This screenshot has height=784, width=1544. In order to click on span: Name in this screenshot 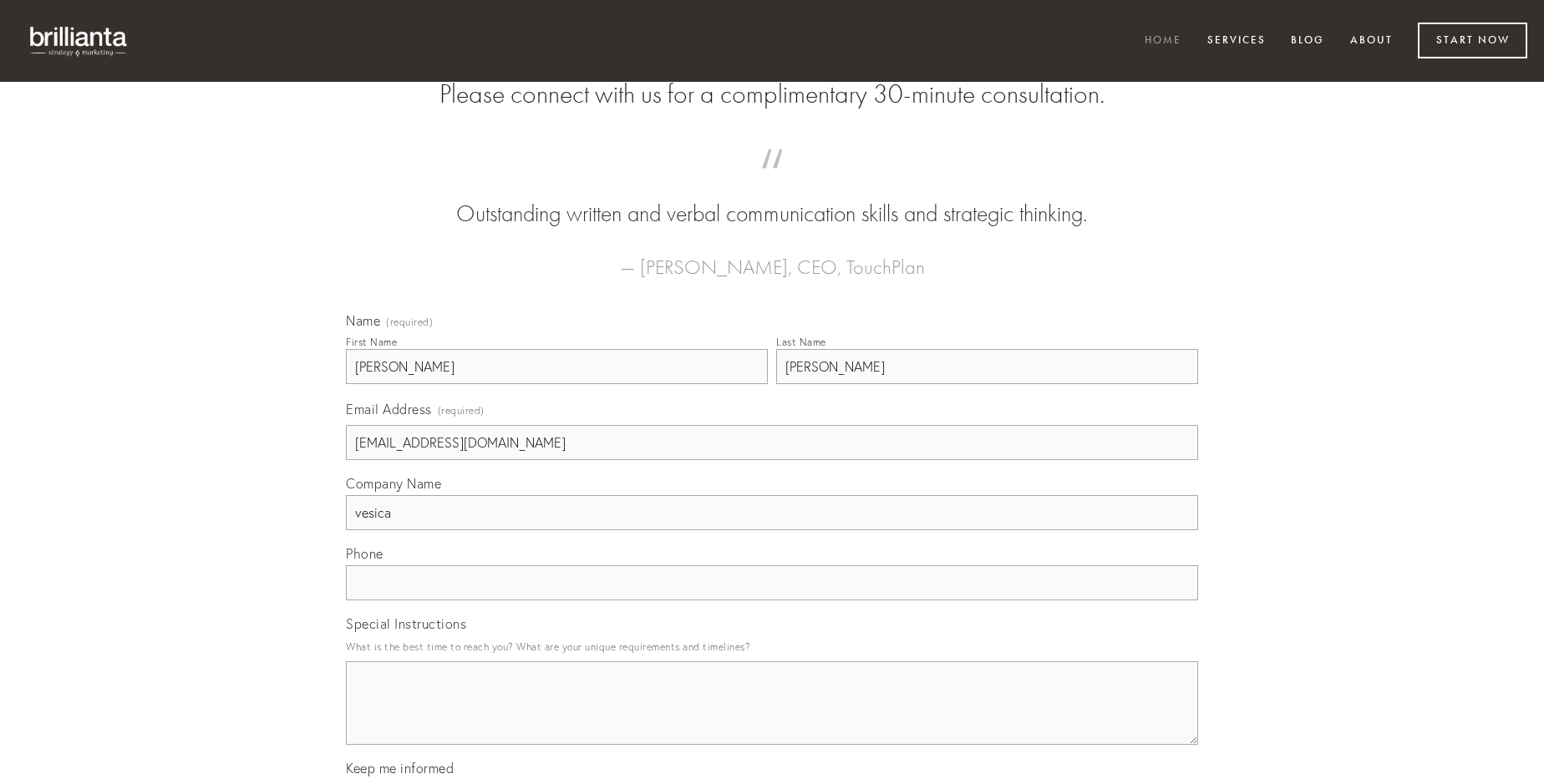, I will do `click(362, 321)`.